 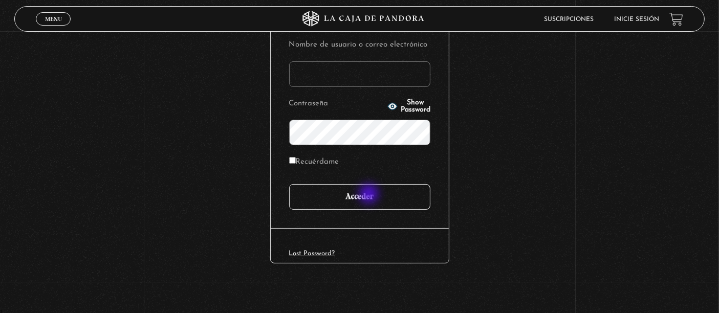 I want to click on input: Recuérdame, so click(x=292, y=160).